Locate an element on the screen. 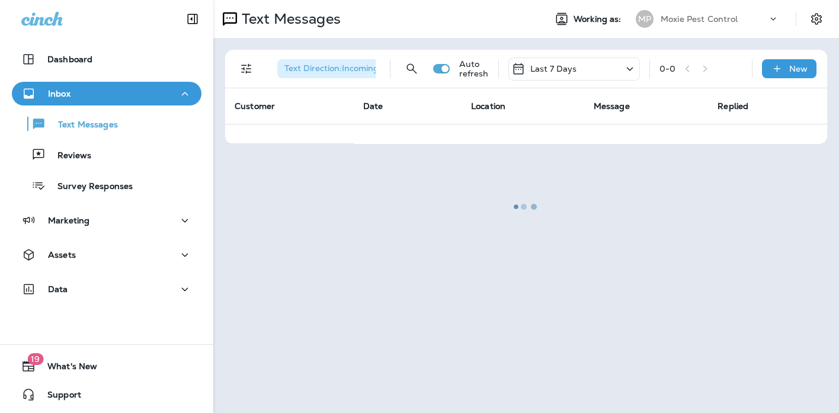 The width and height of the screenshot is (839, 413). p: Dashboard is located at coordinates (70, 59).